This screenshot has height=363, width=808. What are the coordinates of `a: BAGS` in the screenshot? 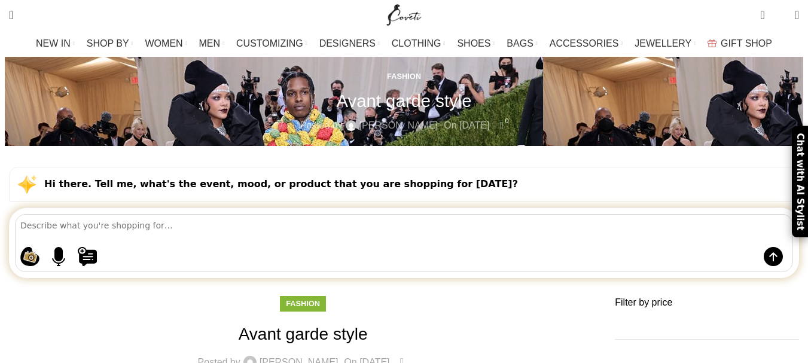 It's located at (521, 44).